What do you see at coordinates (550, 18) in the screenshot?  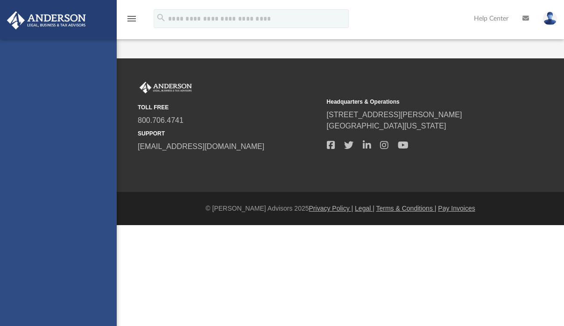 I see `img: User Pic` at bounding box center [550, 18].